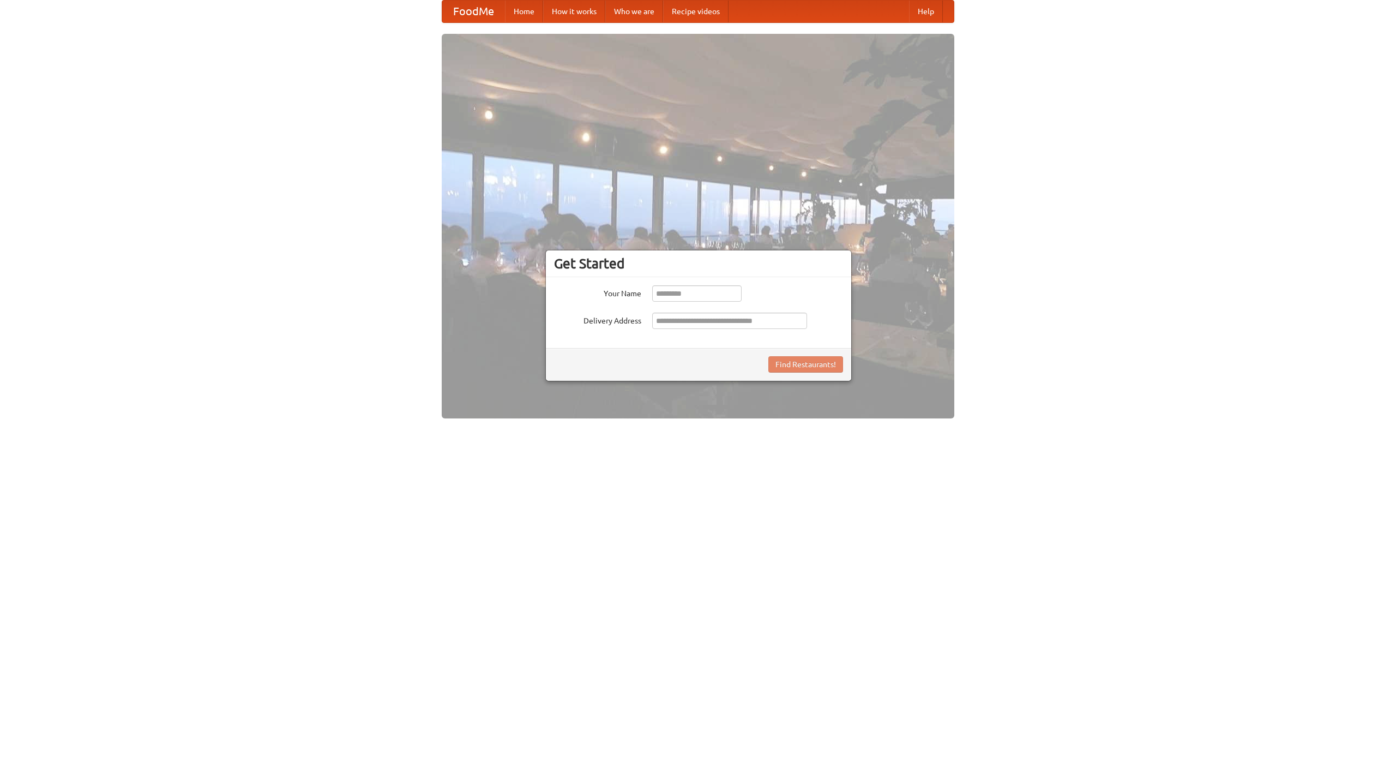 The width and height of the screenshot is (1396, 772). Describe the element at coordinates (699, 263) in the screenshot. I see `h3: Get Started` at that location.